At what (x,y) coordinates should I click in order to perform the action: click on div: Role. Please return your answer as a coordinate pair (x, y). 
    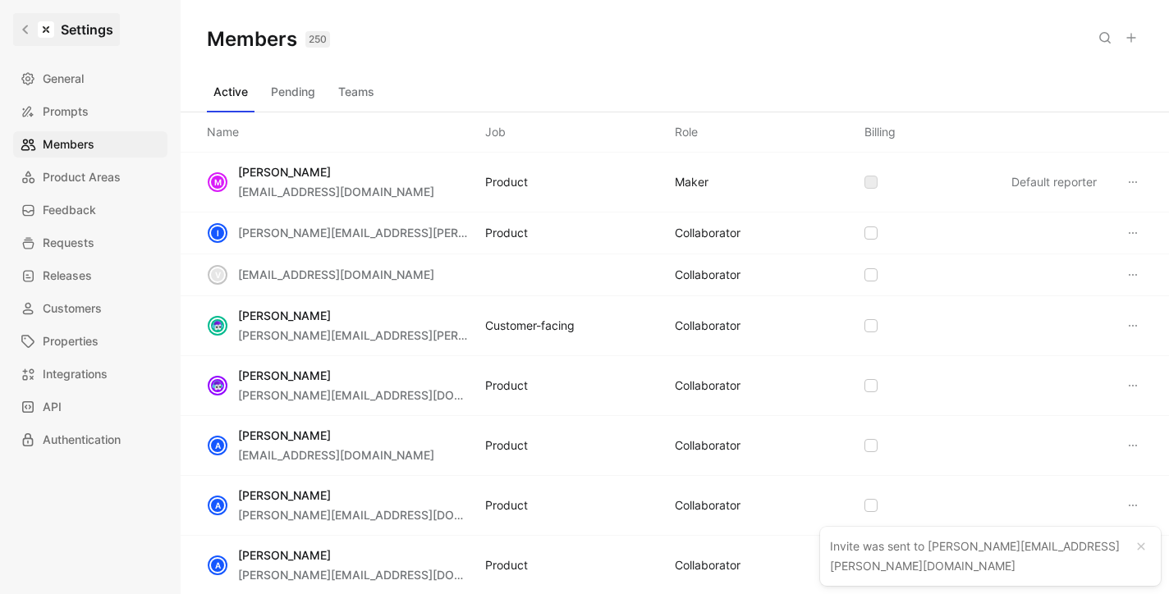
    Looking at the image, I should click on (686, 132).